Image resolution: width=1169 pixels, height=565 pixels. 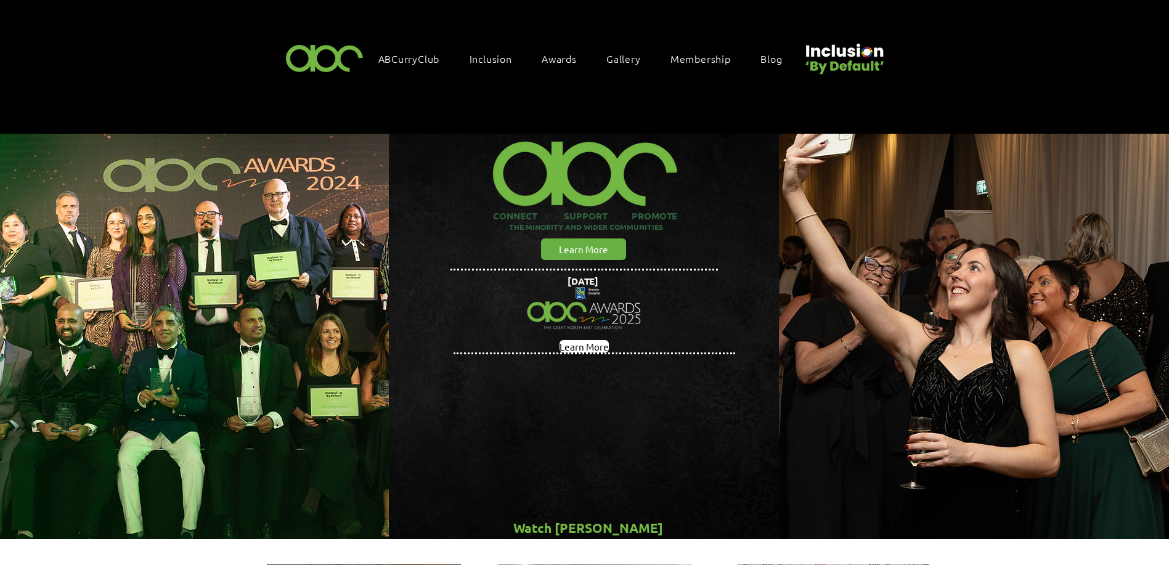 What do you see at coordinates (585, 216) in the screenshot?
I see `span: CONNECT SUPPORT PROMOTE` at bounding box center [585, 216].